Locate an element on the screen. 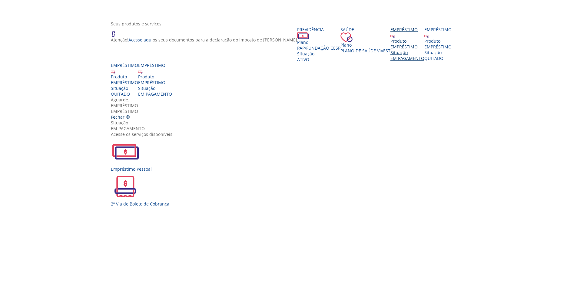 The image size is (577, 286). span: Plano de Saúde VIVEST is located at coordinates (365, 51).